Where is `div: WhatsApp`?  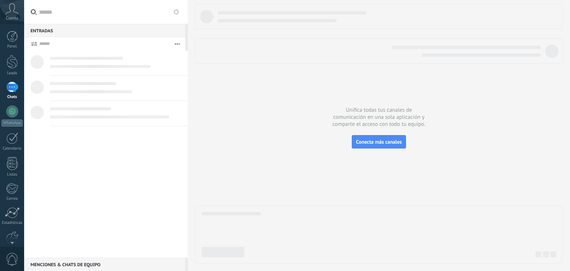
div: WhatsApp is located at coordinates (12, 123).